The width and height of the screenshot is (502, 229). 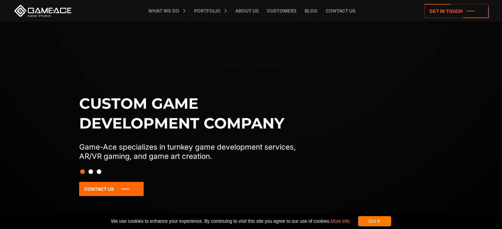 I want to click on span: We use cookies to enhance your experience. By continuing to visit this site you agree to our use ..., so click(x=230, y=221).